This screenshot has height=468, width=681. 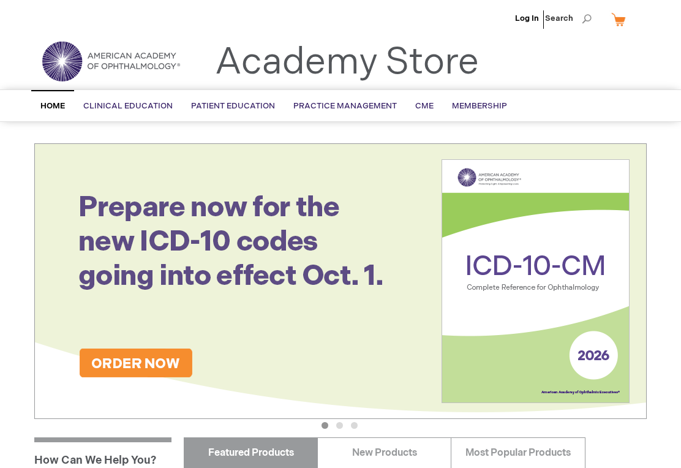 What do you see at coordinates (233, 106) in the screenshot?
I see `span: Patient Education` at bounding box center [233, 106].